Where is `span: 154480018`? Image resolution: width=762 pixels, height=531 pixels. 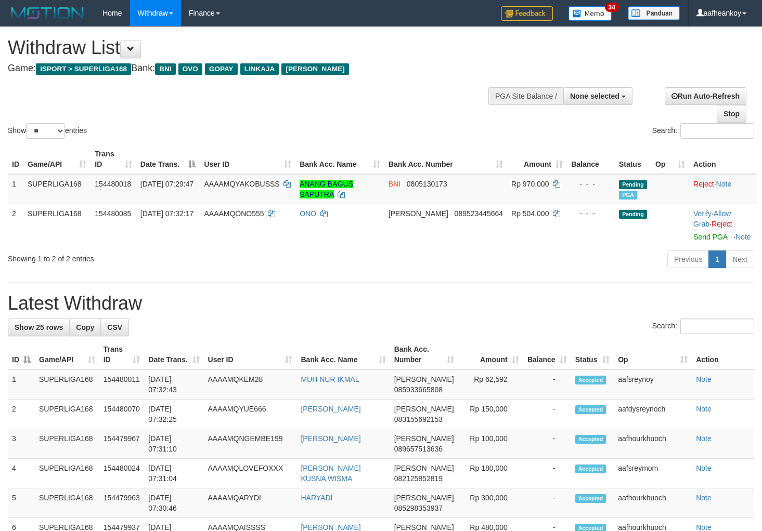
span: 154480018 is located at coordinates (113, 184).